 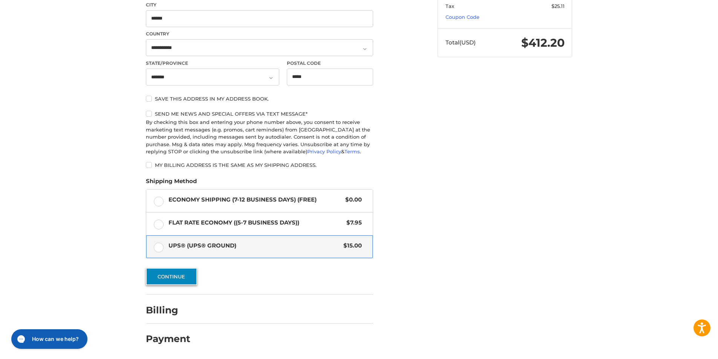 I want to click on a: Coupon Code, so click(x=462, y=17).